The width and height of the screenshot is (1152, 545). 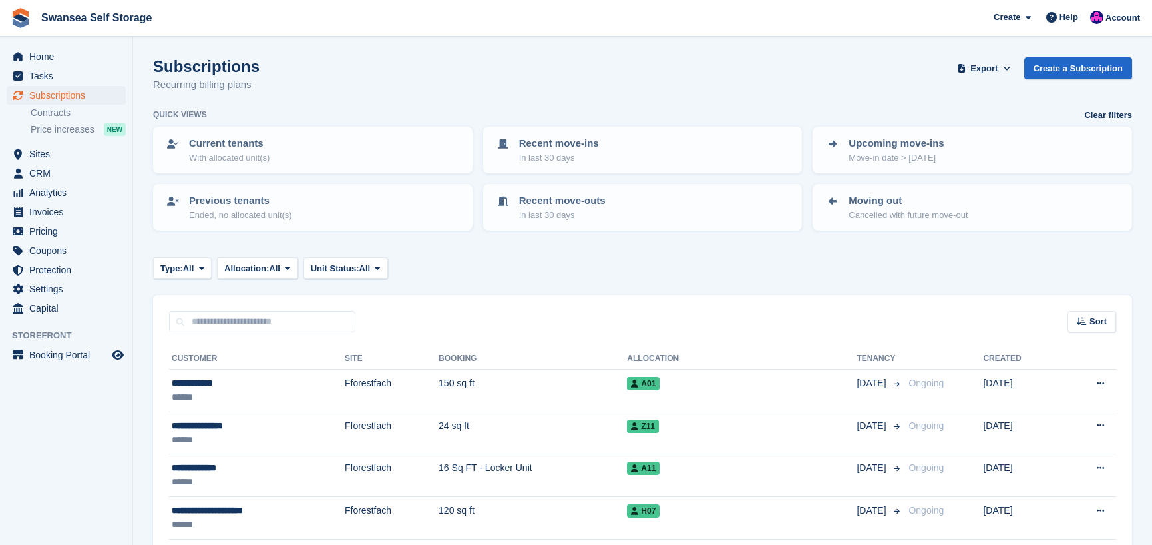 What do you see at coordinates (206, 85) in the screenshot?
I see `p: Recurring billing plans` at bounding box center [206, 85].